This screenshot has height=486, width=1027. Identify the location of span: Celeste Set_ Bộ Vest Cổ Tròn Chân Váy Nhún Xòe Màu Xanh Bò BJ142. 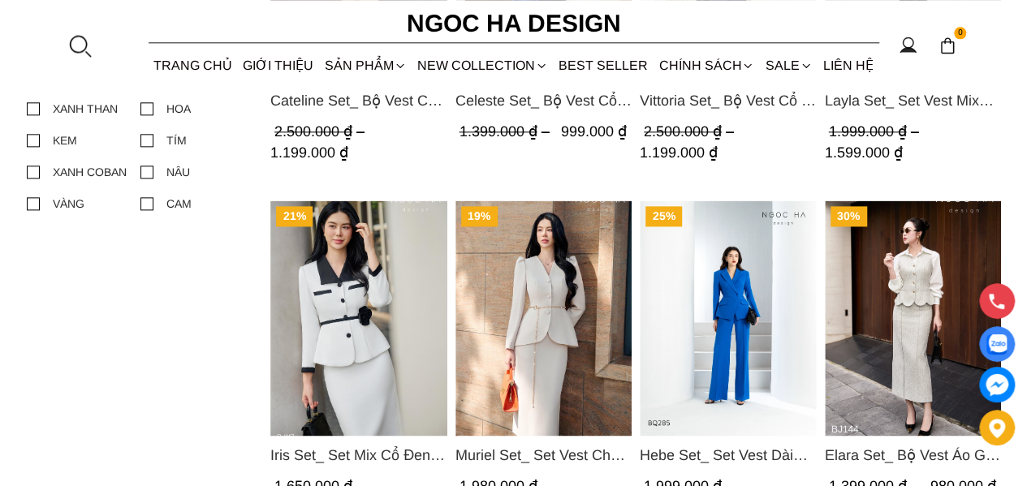
(543, 101).